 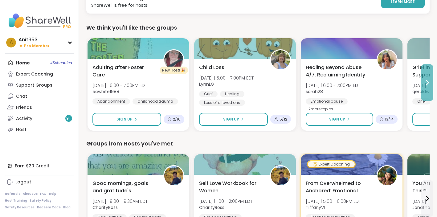 I want to click on img: TiffanyVL, so click(x=387, y=175).